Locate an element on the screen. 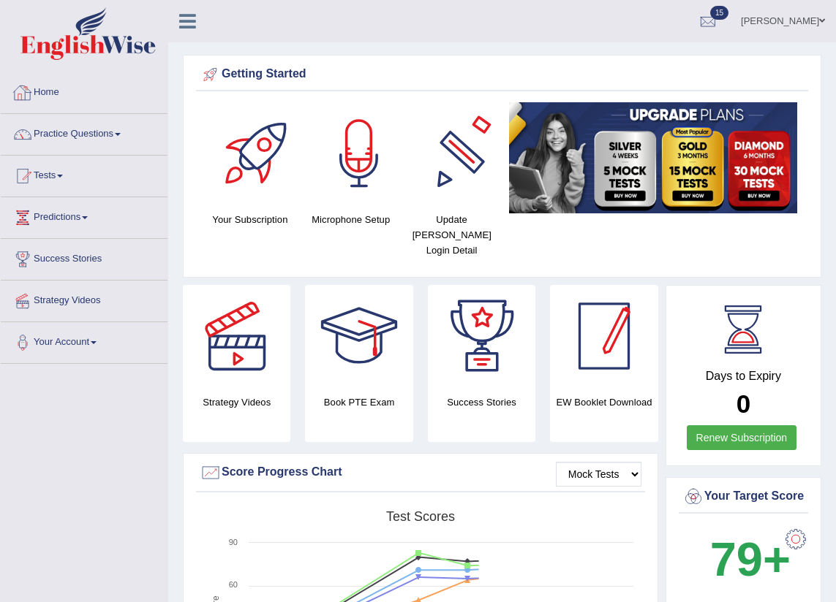  a: Renew Subscription is located at coordinates (741, 438).